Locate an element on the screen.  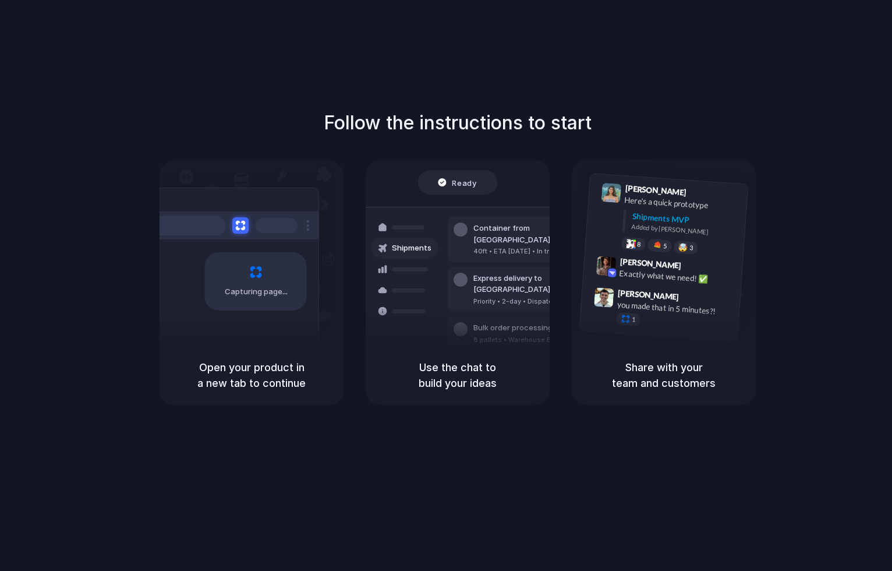
span: 8 is located at coordinates (639, 244).